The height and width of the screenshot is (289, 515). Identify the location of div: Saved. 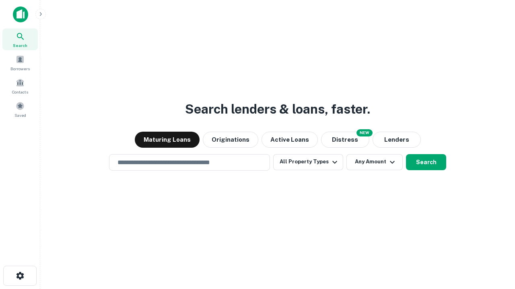
(20, 109).